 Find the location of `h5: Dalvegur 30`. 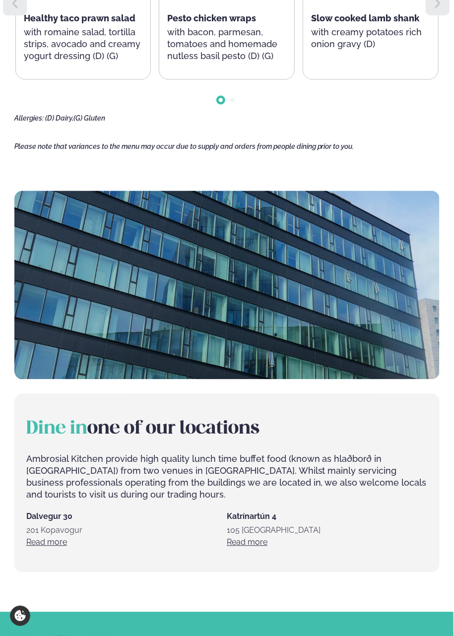

h5: Dalvegur 30 is located at coordinates (127, 517).